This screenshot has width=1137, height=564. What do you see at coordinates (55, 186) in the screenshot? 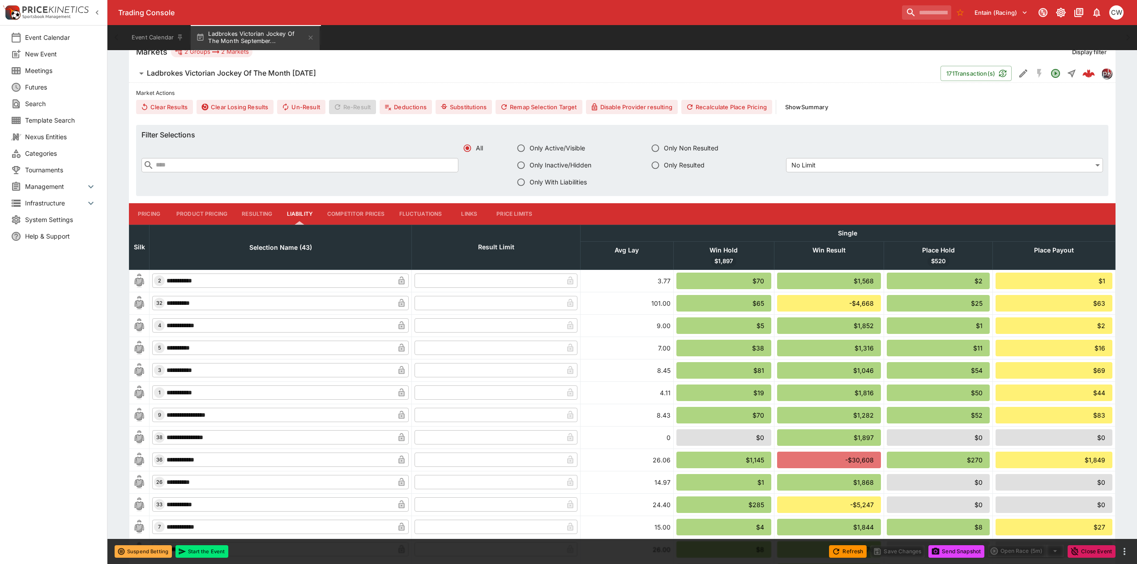
I see `span: Management` at bounding box center [55, 186].